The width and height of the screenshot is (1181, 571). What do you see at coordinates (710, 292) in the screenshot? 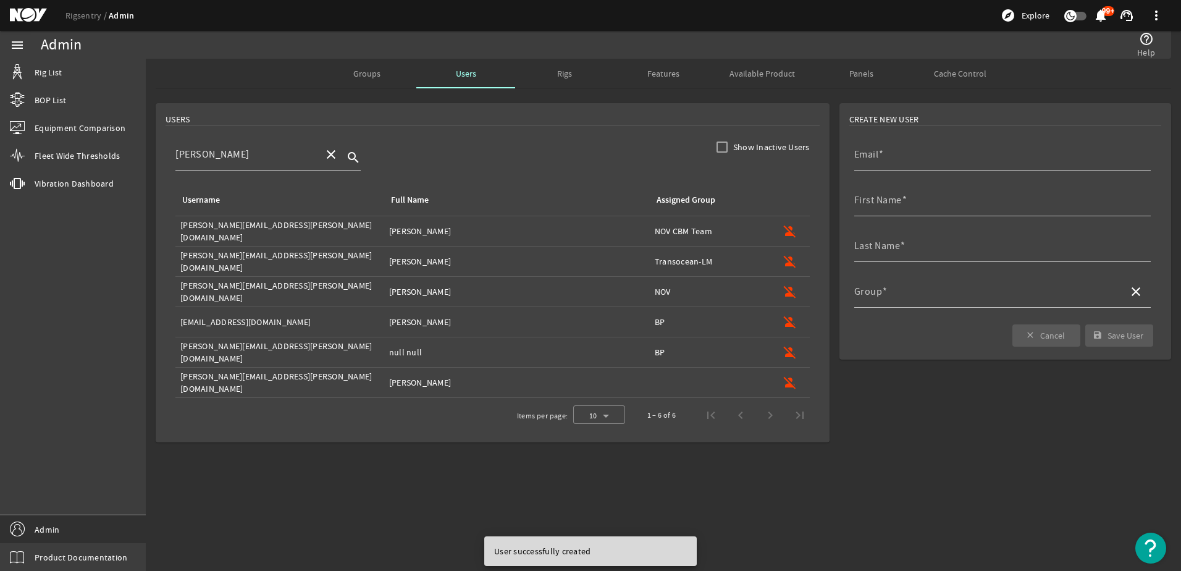
I see `div: NOV` at bounding box center [710, 292].